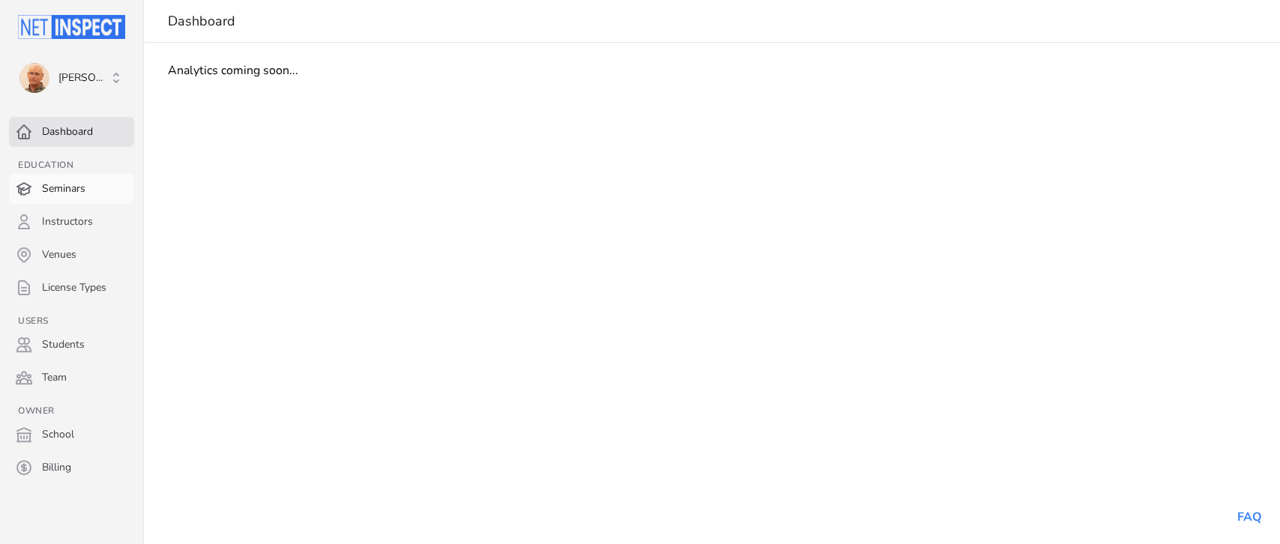  I want to click on a: Instructors, so click(71, 222).